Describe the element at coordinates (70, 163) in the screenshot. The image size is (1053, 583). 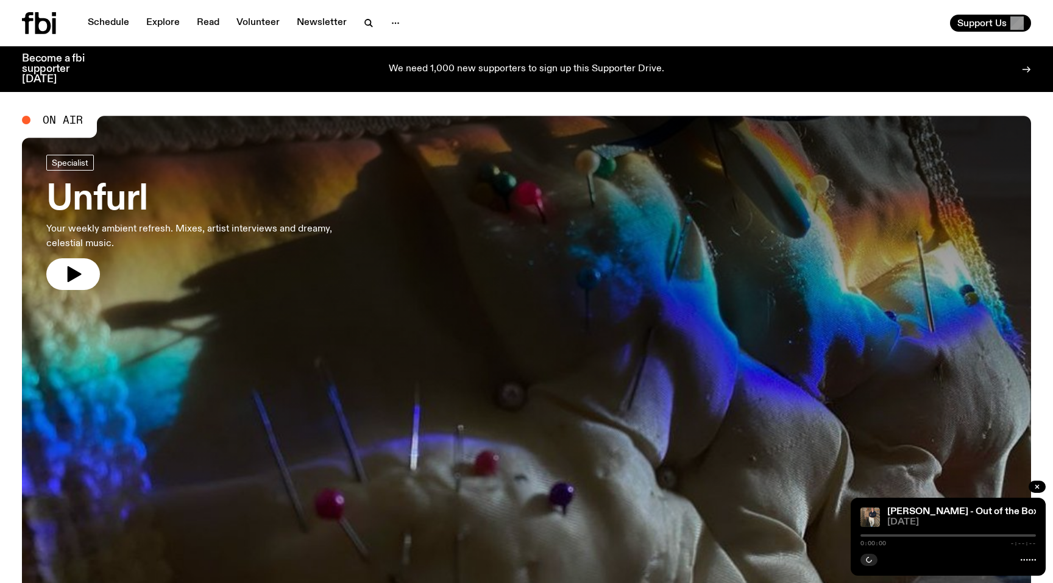
I see `a: Specialist` at that location.